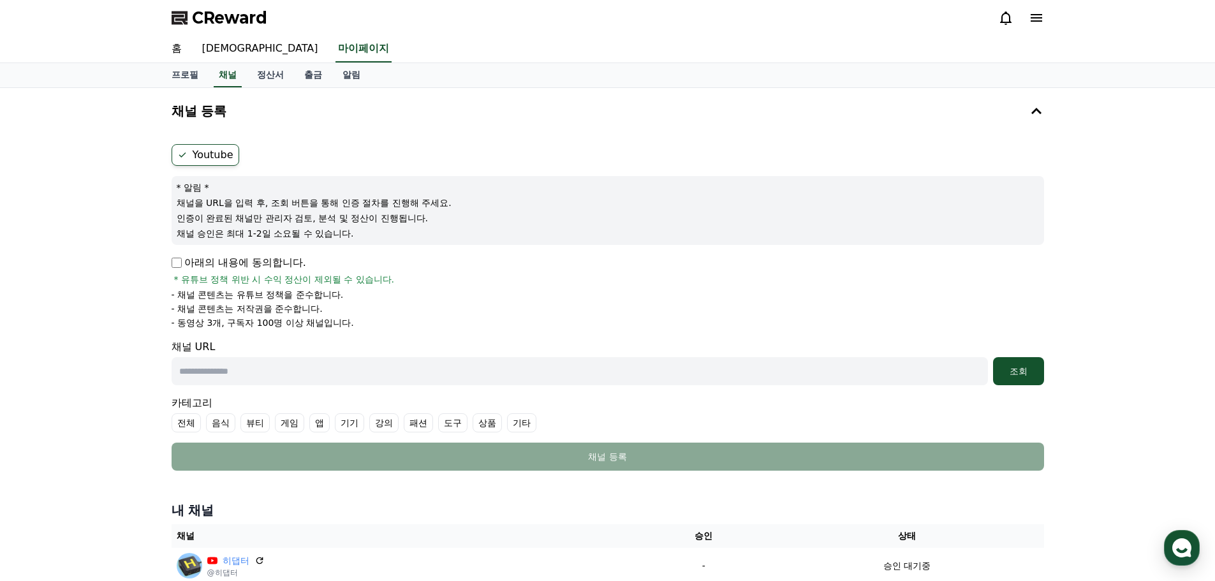 This screenshot has width=1215, height=581. Describe the element at coordinates (384, 423) in the screenshot. I see `label: 강의` at that location.